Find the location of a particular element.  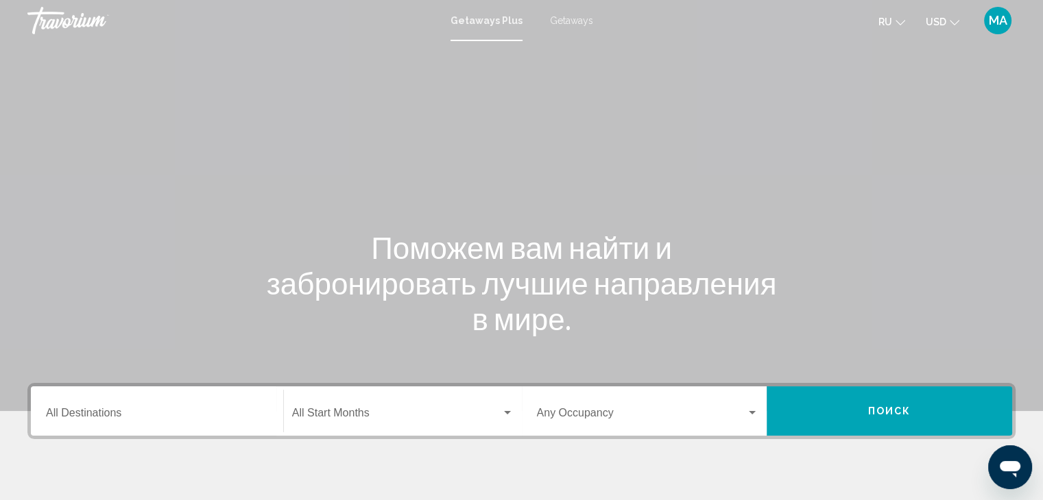

span: Getaways Plus is located at coordinates (486, 21).